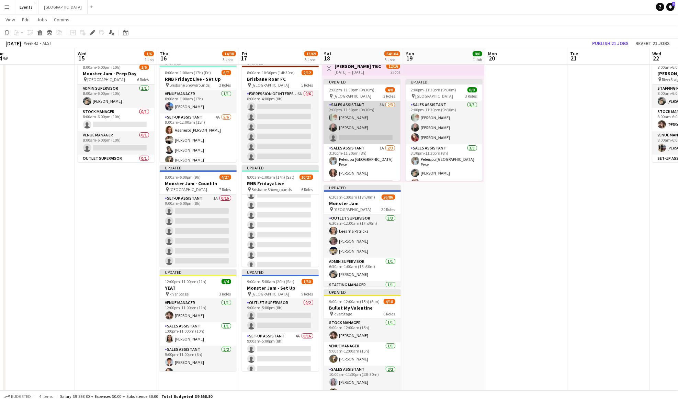 The width and height of the screenshot is (678, 402). Describe the element at coordinates (136, 396) in the screenshot. I see `div: Salary $9 558.80 + Expenses $0.00 + Subsistence $0.00 =` at that location.